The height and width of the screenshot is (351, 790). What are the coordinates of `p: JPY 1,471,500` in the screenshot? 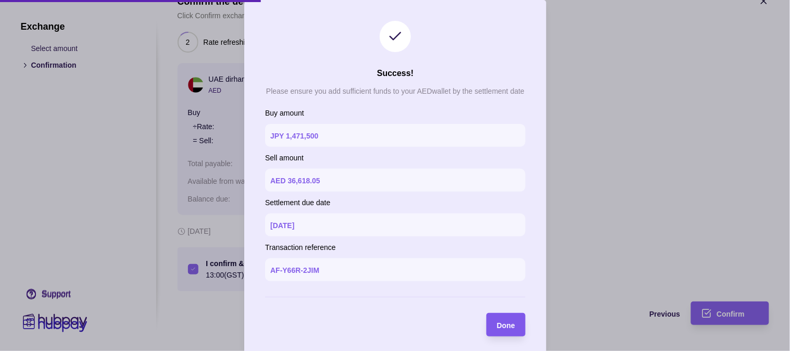 It's located at (294, 136).